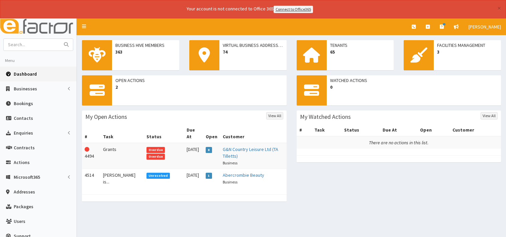 The image size is (506, 237). What do you see at coordinates (87, 149) in the screenshot?
I see `i: This Action is overdue!` at bounding box center [87, 149].